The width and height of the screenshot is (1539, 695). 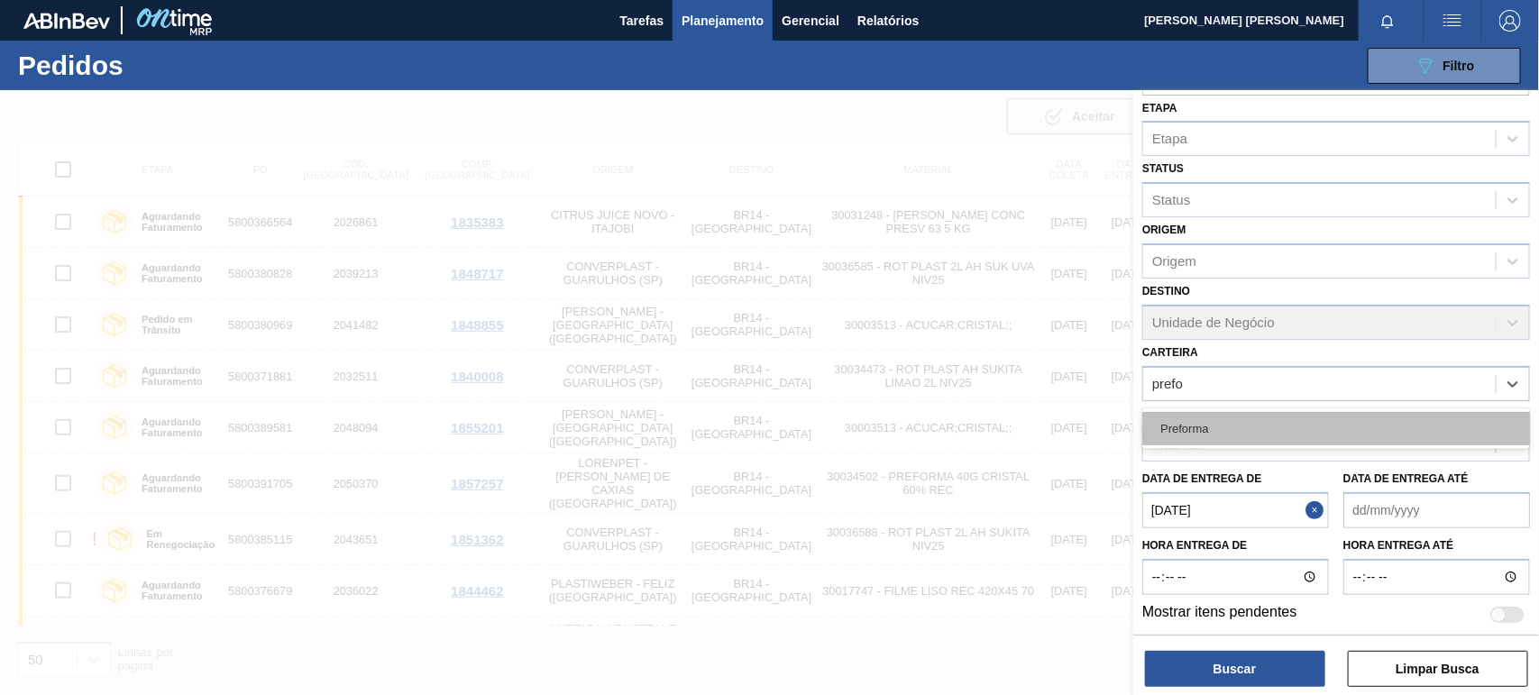 I want to click on img: userActions, so click(x=1452, y=21).